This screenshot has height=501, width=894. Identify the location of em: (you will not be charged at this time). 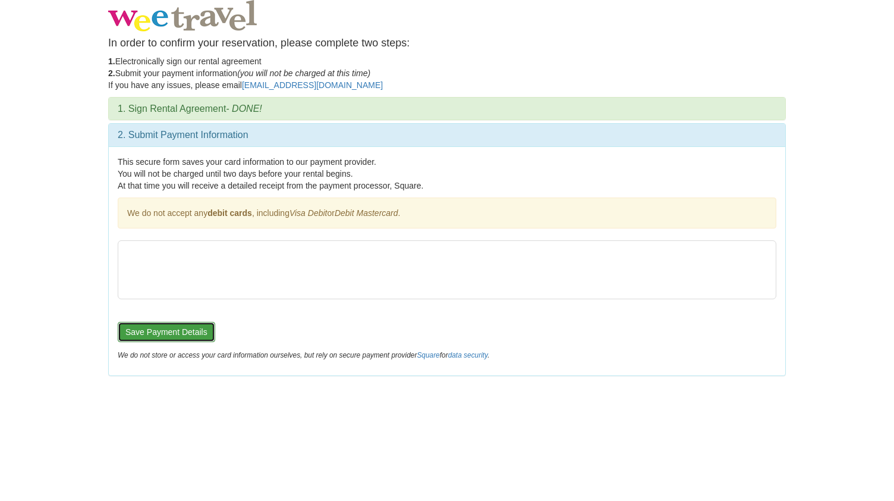
(304, 73).